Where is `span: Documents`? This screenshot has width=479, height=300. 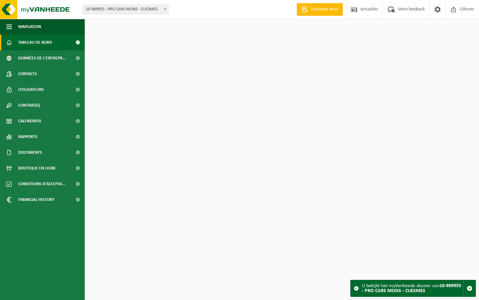
span: Documents is located at coordinates (30, 152).